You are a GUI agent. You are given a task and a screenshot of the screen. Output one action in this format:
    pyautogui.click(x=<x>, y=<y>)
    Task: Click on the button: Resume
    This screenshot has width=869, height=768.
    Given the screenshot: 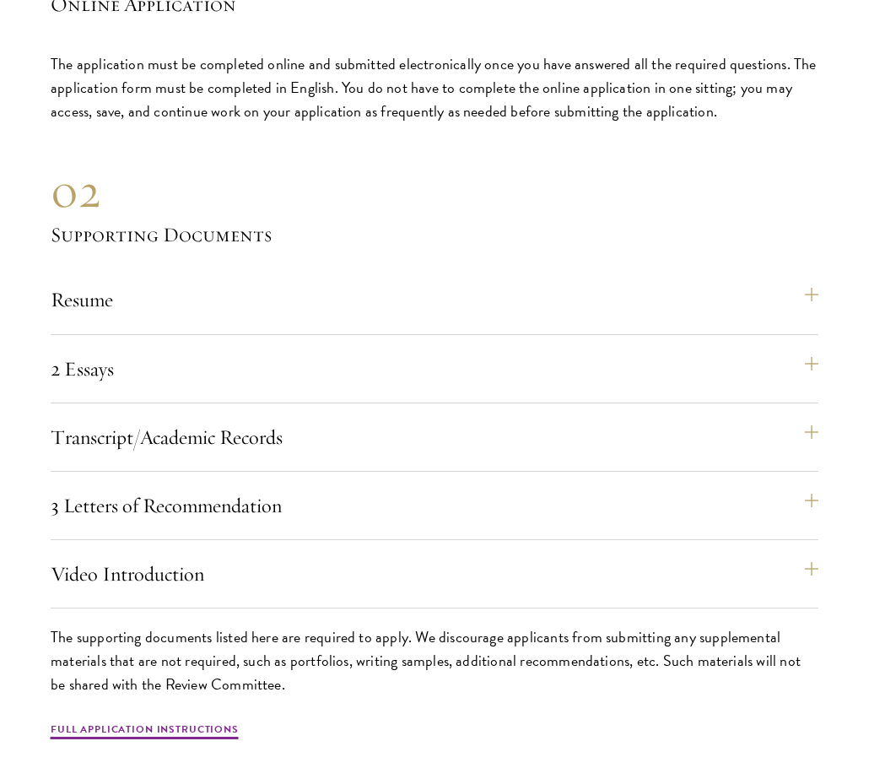 What is the action you would take?
    pyautogui.click(x=434, y=299)
    